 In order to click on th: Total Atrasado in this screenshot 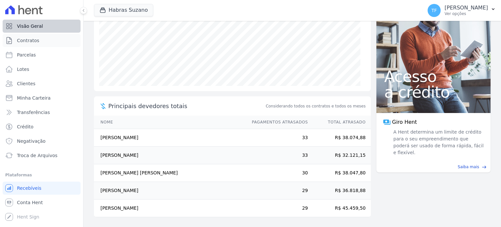, I will do `click(339, 122)`.